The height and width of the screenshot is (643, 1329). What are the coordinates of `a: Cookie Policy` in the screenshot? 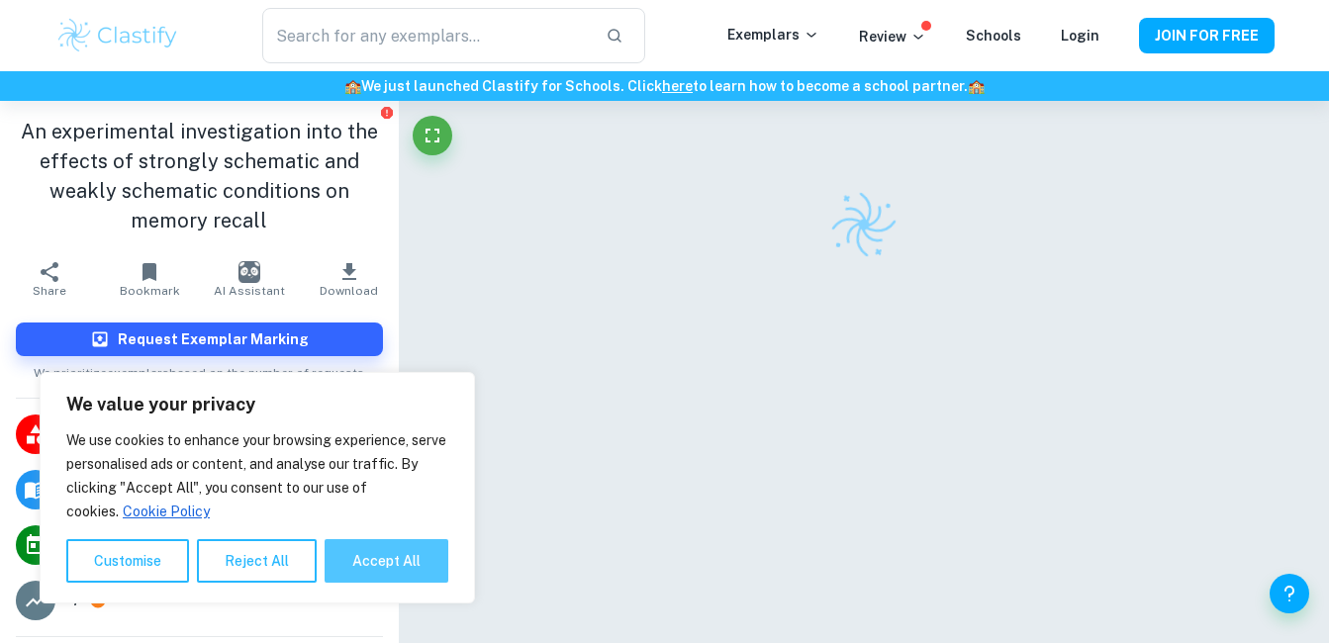 It's located at (166, 512).